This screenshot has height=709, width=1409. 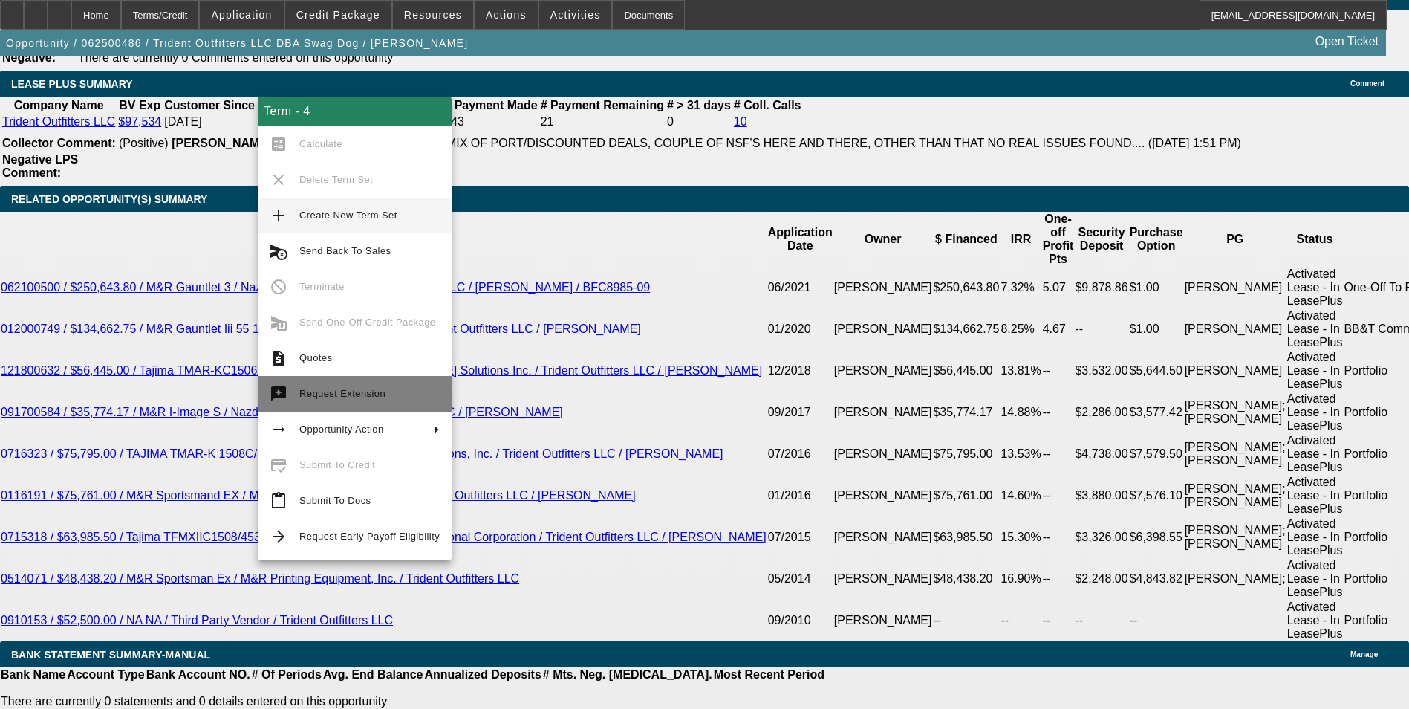 I want to click on a: 10, so click(x=741, y=121).